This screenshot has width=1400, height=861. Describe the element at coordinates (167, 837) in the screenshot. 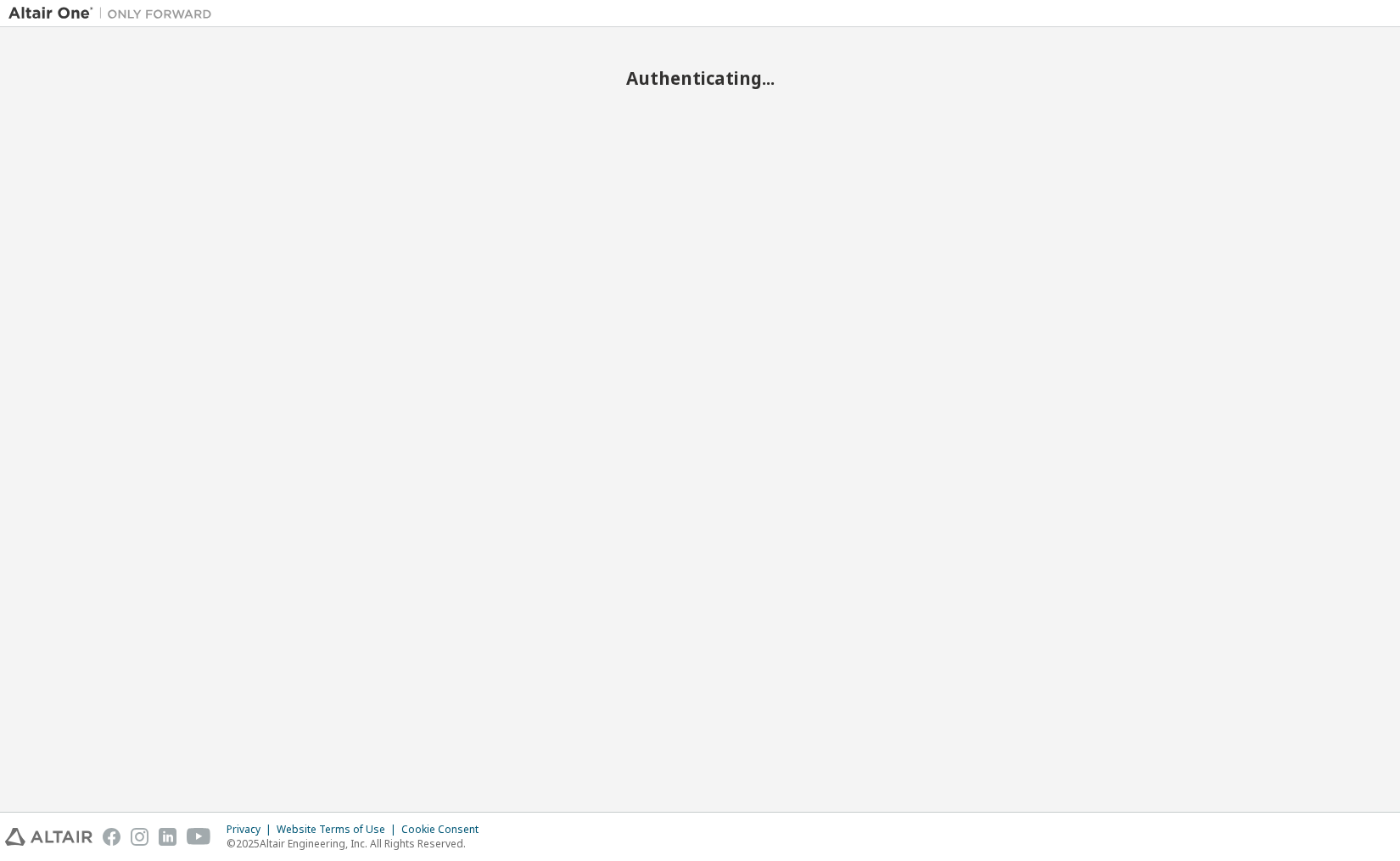

I see `img: linkedin.svg` at that location.